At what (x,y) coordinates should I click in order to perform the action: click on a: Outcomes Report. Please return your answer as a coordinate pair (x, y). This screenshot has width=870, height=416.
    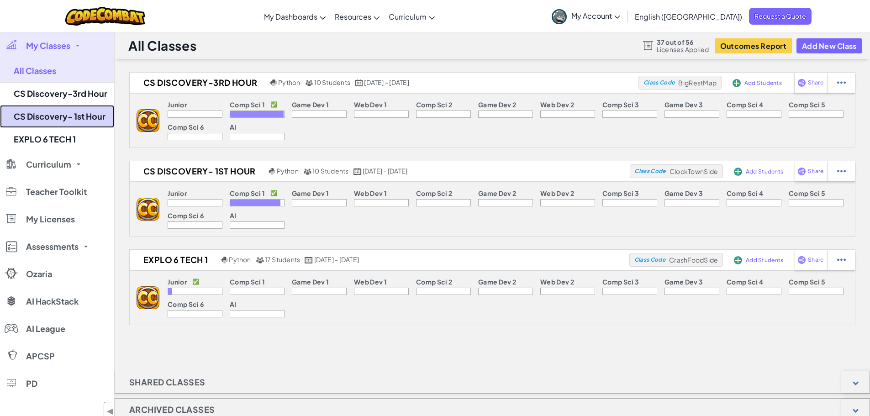
    Looking at the image, I should click on (753, 46).